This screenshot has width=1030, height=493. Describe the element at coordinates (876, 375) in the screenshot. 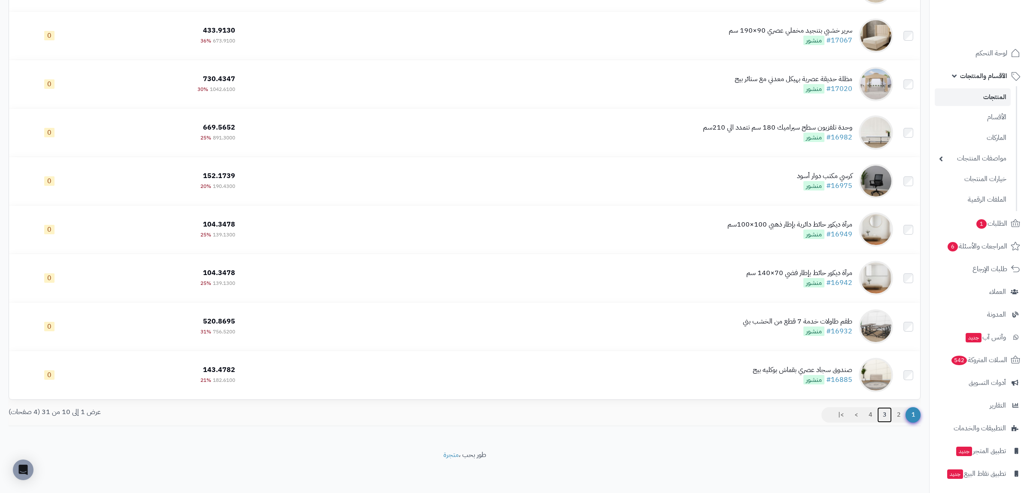

I see `img: صندوق سجاد عصري بقماش بوكليه بيج` at that location.